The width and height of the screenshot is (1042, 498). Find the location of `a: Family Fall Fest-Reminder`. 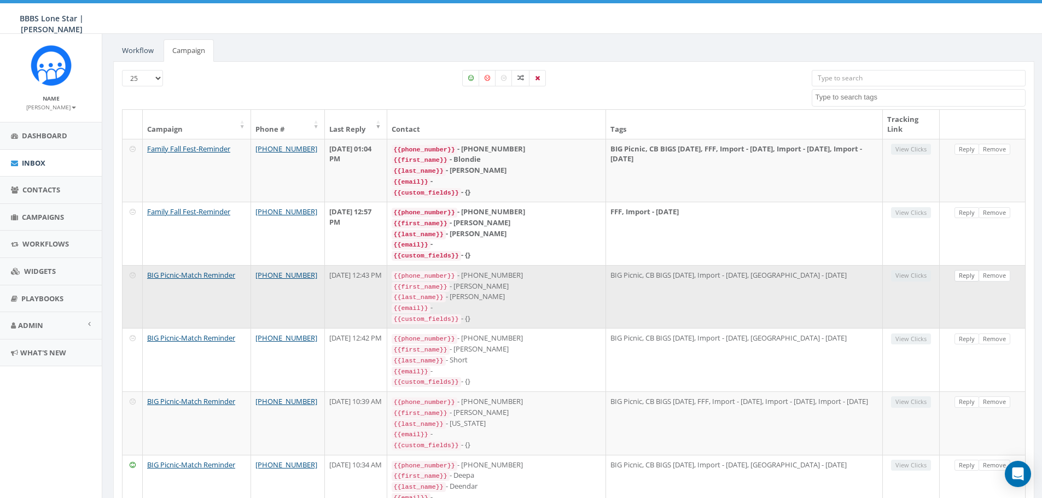

a: Family Fall Fest-Reminder is located at coordinates (189, 212).